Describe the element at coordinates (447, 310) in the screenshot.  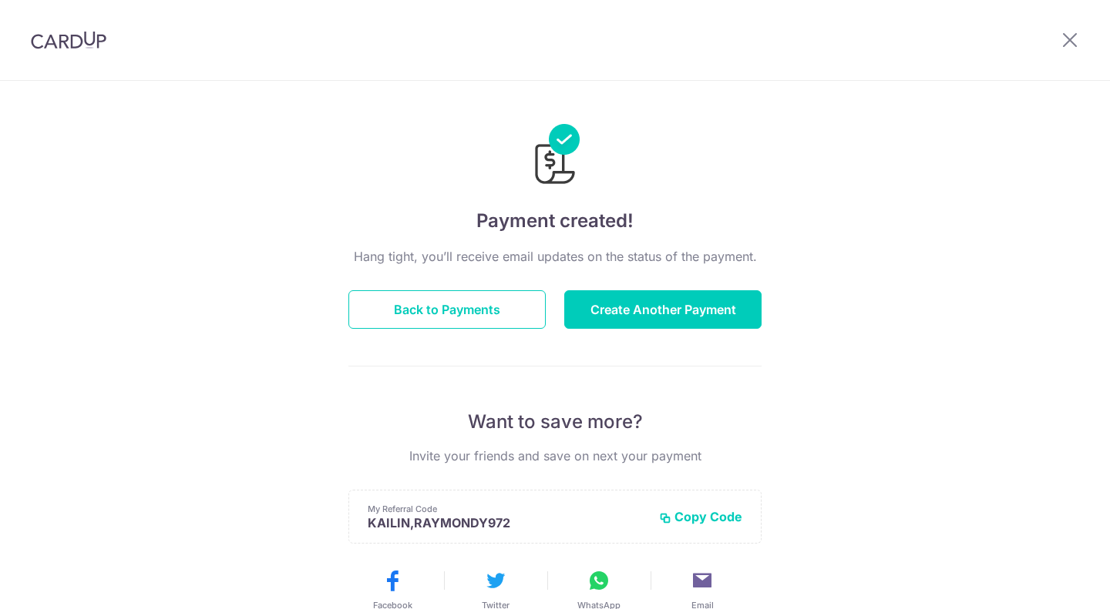
I see `button: Back to Payments` at that location.